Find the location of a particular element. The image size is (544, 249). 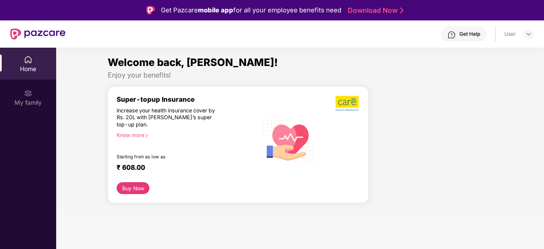

a: Download Now is located at coordinates (374, 10).